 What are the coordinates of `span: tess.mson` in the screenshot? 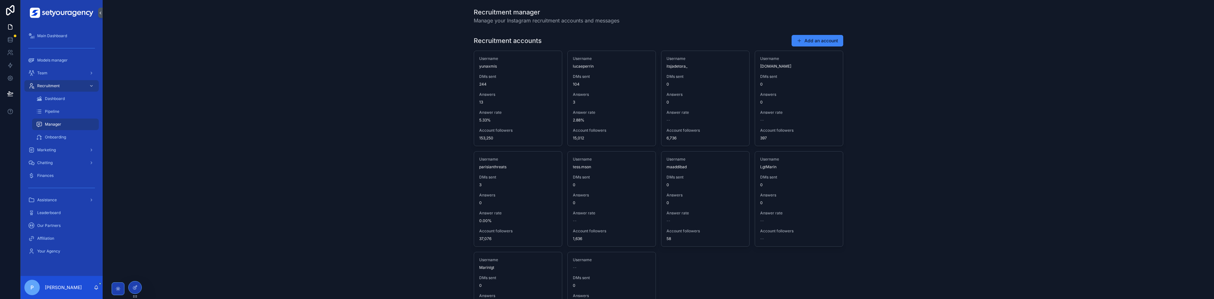 It's located at (612, 167).